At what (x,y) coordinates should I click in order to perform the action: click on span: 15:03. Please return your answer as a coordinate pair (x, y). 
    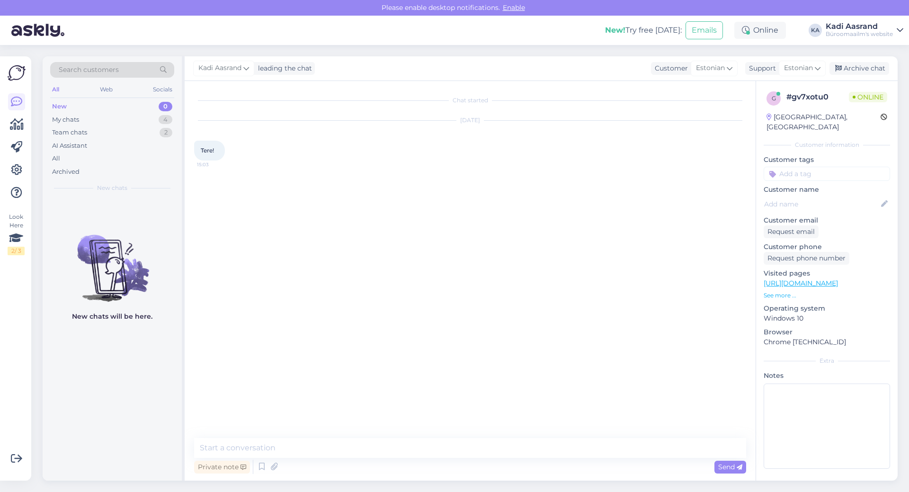
    Looking at the image, I should click on (214, 164).